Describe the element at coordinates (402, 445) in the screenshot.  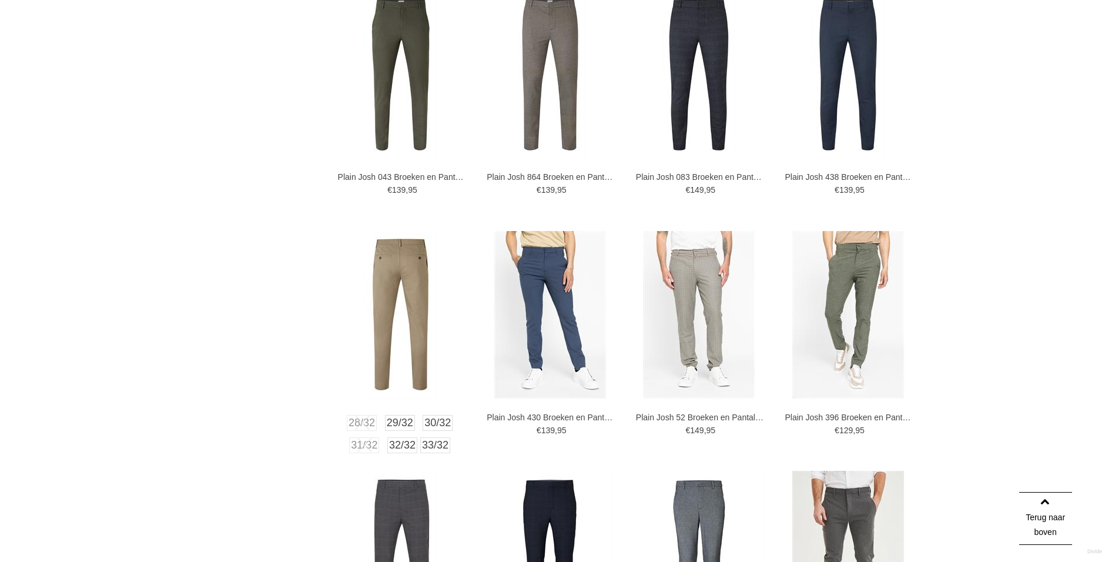
I see `a: 32/32` at that location.